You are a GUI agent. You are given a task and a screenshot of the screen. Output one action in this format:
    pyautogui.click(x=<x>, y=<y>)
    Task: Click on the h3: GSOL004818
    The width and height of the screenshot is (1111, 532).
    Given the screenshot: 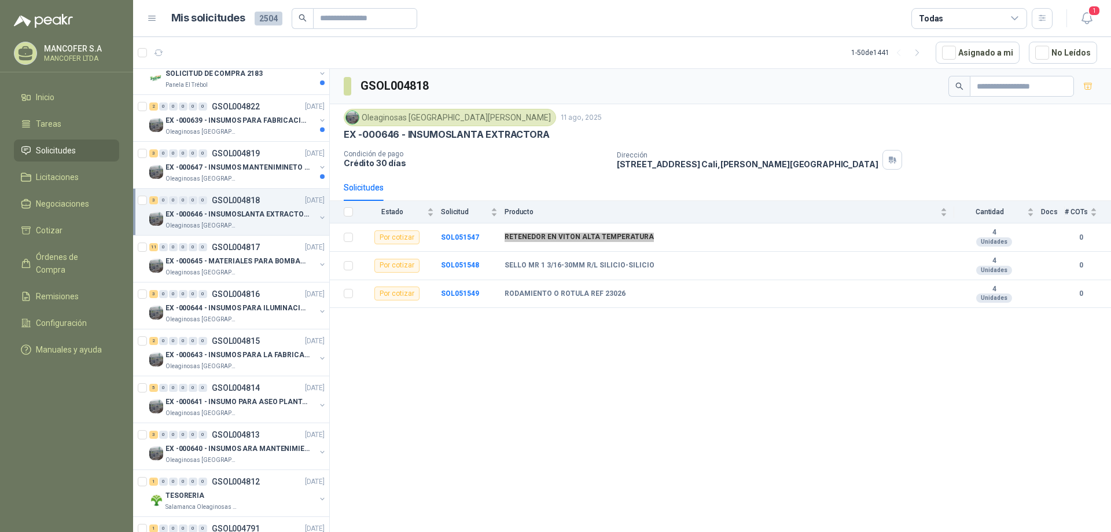 What is the action you would take?
    pyautogui.click(x=395, y=86)
    